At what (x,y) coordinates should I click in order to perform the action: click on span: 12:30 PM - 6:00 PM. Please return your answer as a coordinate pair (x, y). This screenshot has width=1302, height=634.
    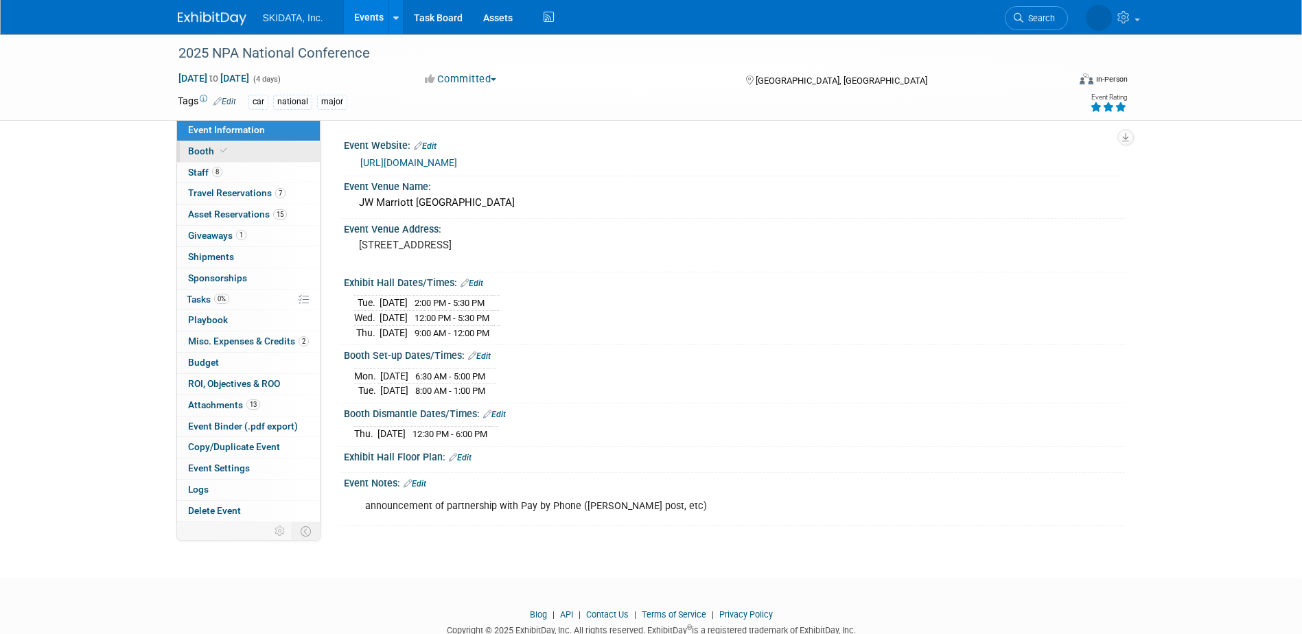
    Looking at the image, I should click on (449, 434).